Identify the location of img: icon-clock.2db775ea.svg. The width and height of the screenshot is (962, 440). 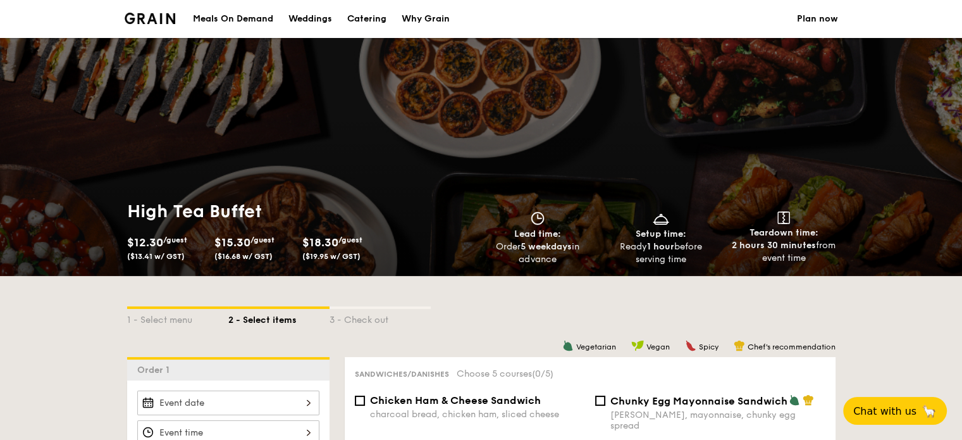
(538, 218).